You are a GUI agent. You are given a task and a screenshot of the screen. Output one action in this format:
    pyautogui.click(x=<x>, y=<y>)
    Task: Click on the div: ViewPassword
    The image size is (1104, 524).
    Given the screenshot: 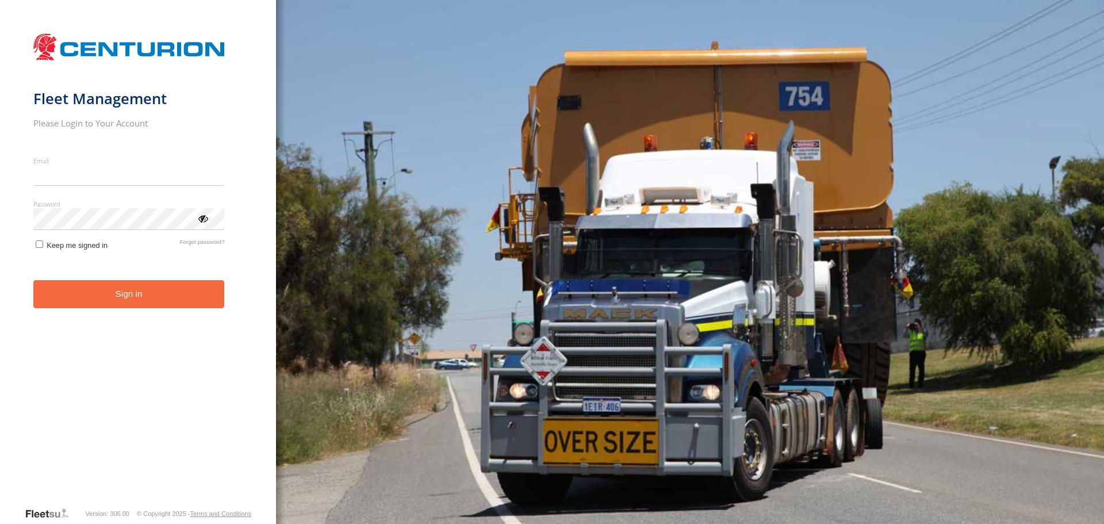 What is the action you would take?
    pyautogui.click(x=202, y=218)
    